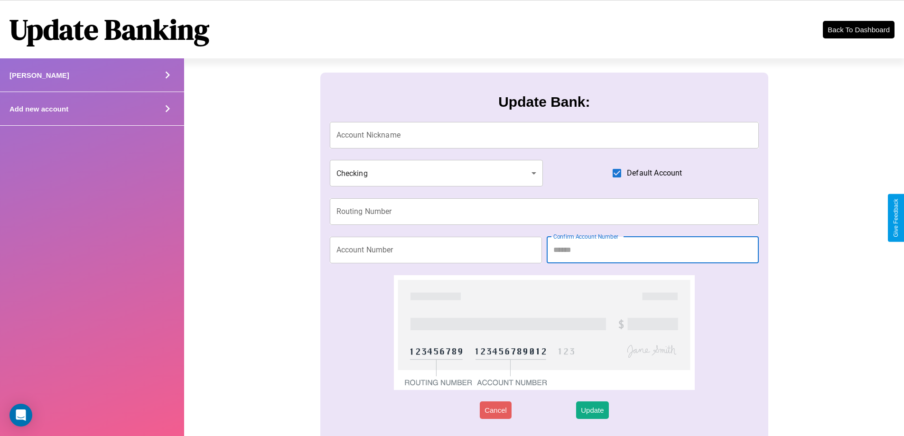 The height and width of the screenshot is (436, 904). What do you see at coordinates (896, 218) in the screenshot?
I see `div: Give Feedback` at bounding box center [896, 218].